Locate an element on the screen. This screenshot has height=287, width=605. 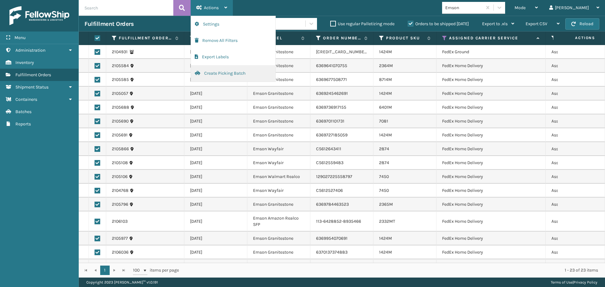
label: Use regular Palletizing mode is located at coordinates (363, 24).